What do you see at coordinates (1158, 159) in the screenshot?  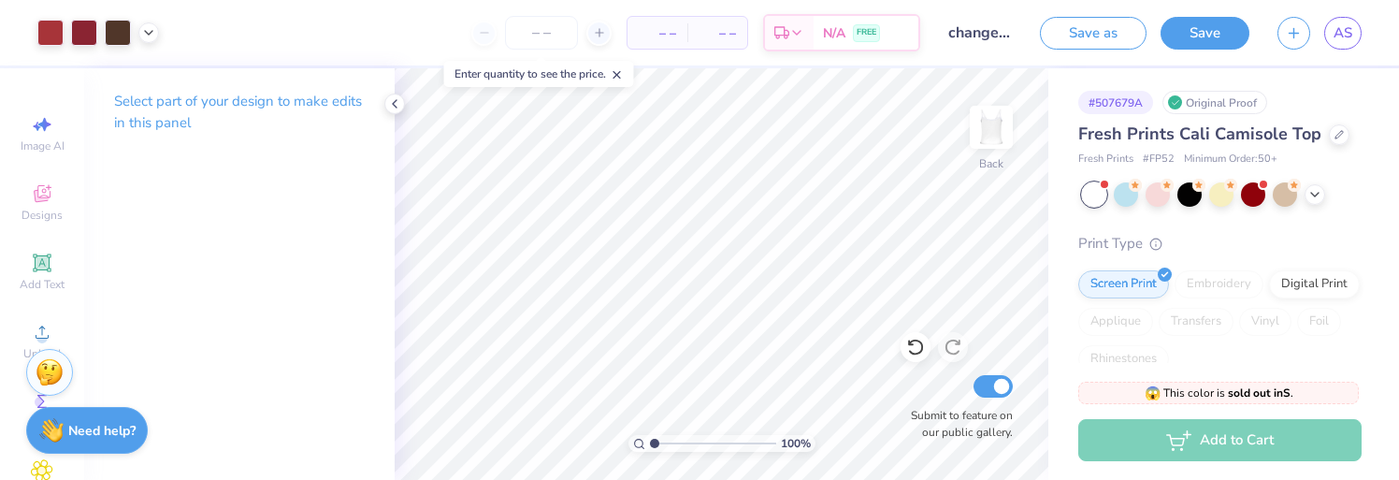 I see `span: # FP52` at bounding box center [1158, 159].